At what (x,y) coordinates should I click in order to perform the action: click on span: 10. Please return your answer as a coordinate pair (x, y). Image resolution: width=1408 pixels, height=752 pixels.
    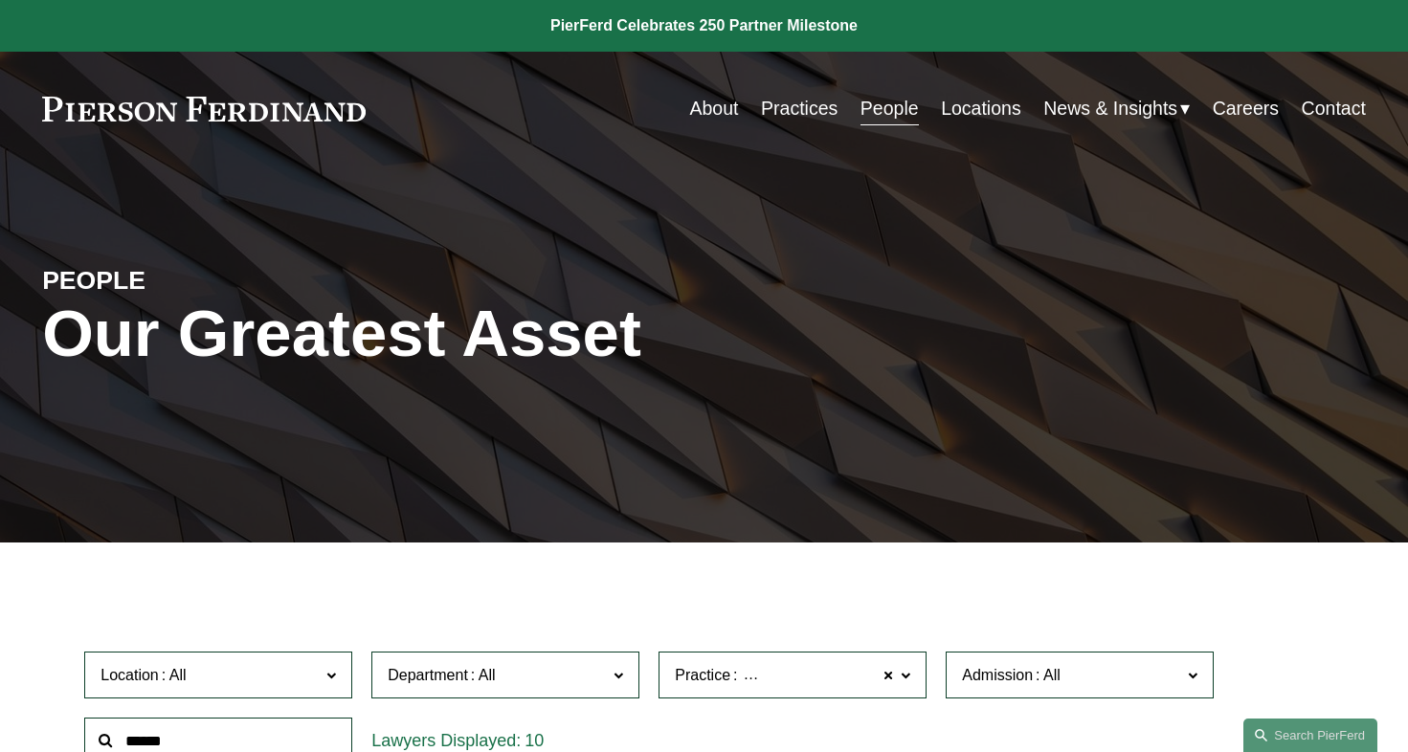
    Looking at the image, I should click on (534, 741).